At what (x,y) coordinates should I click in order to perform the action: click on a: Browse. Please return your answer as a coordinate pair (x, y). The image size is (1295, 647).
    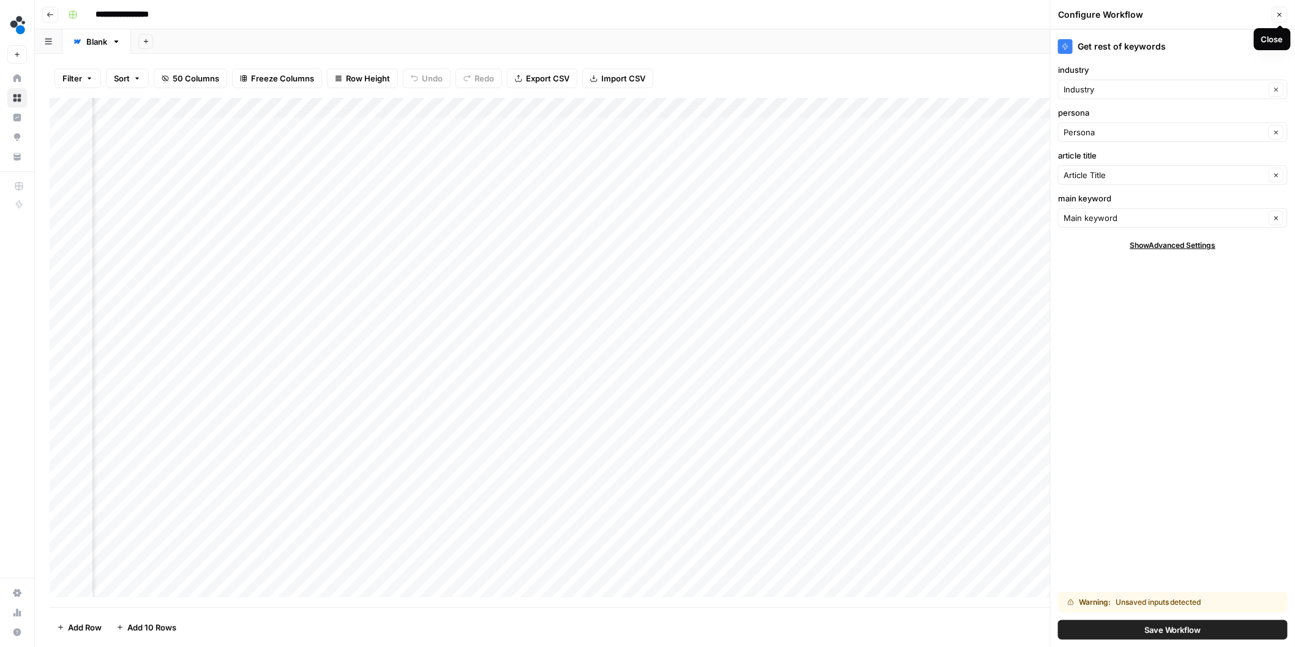
    Looking at the image, I should click on (17, 98).